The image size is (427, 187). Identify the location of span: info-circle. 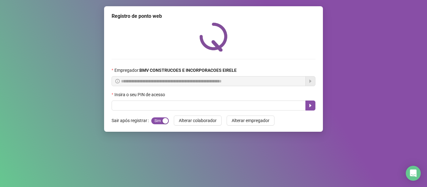
(117, 81).